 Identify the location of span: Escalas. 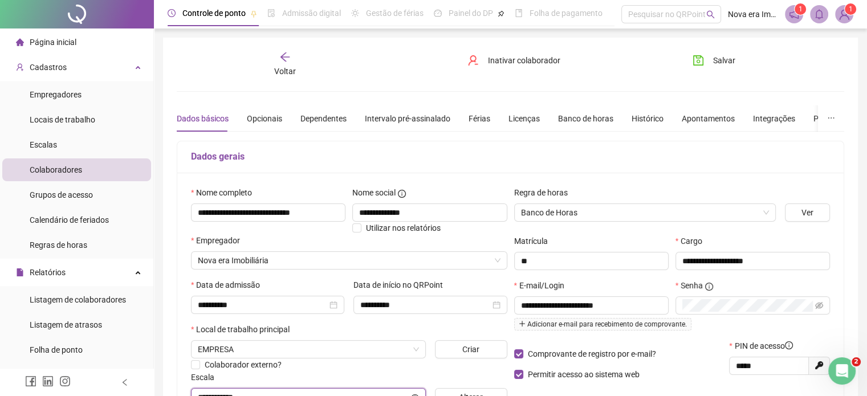
(43, 145).